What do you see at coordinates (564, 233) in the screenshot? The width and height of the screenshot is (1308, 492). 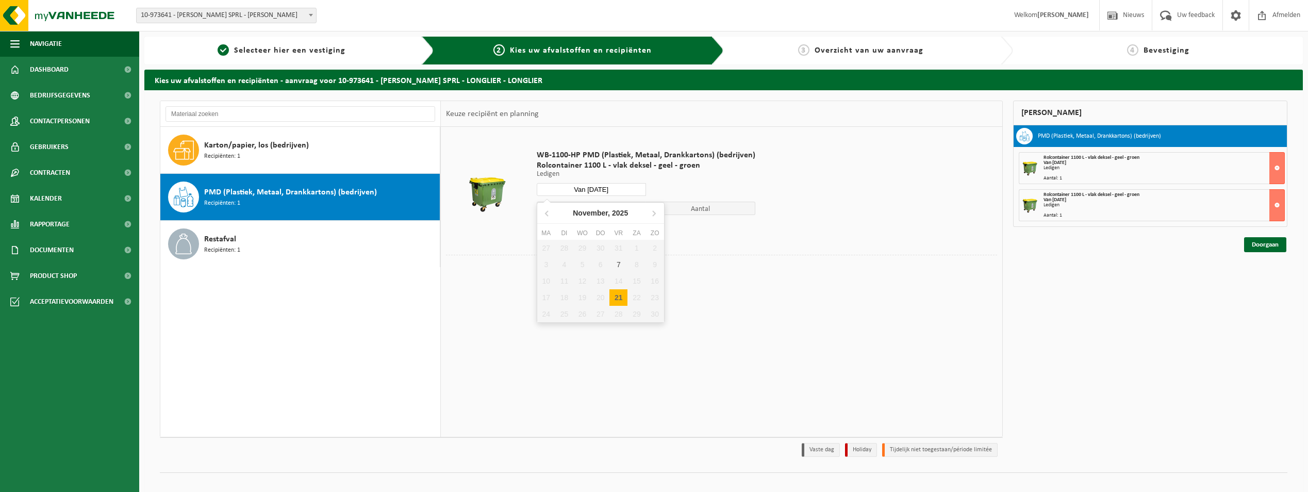 I see `div: di` at bounding box center [564, 233].